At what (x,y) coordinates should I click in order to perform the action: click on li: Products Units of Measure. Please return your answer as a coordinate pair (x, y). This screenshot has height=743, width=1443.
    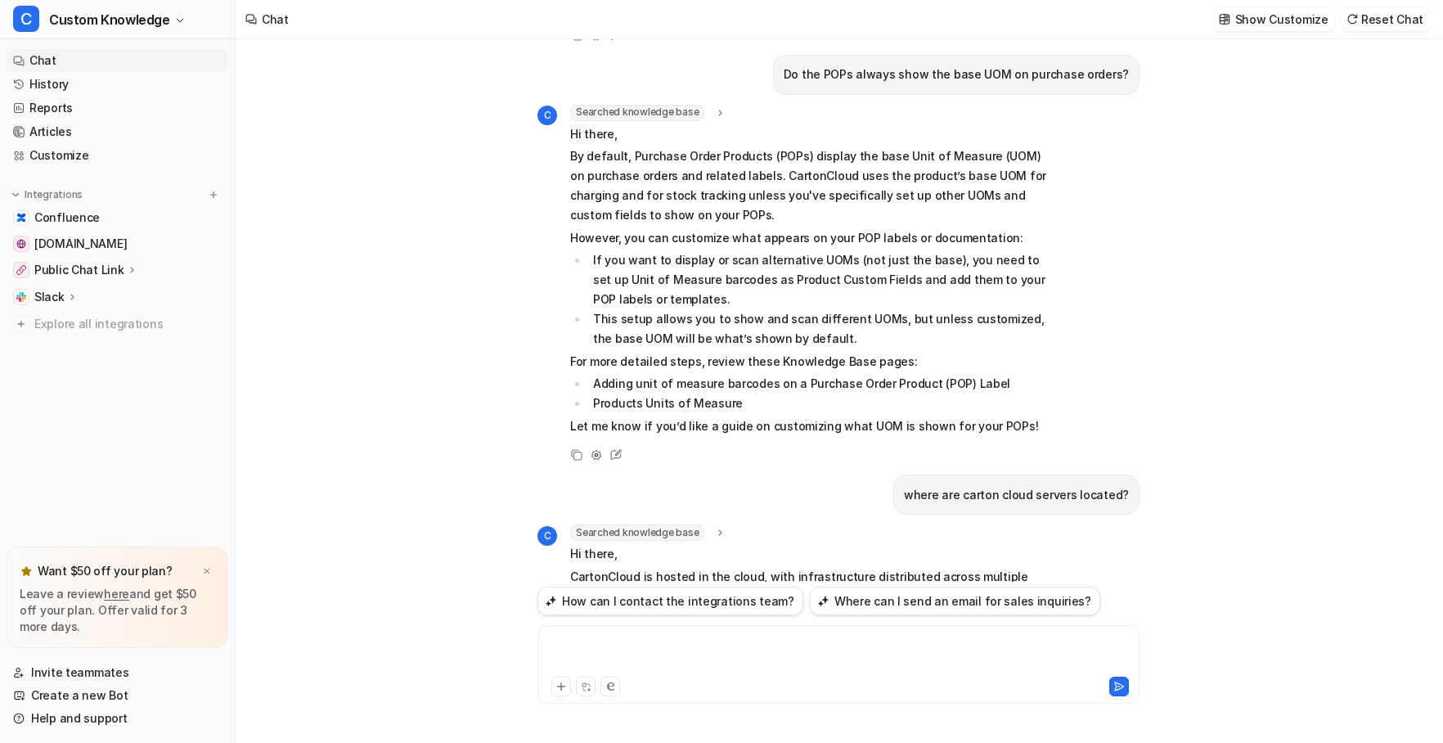
    Looking at the image, I should click on (818, 403).